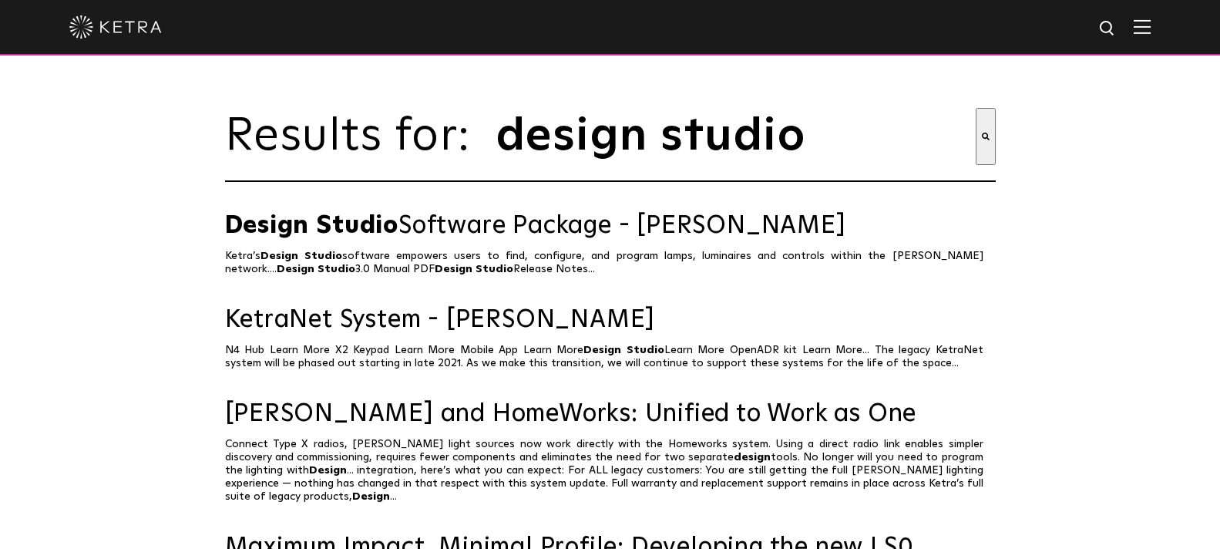  What do you see at coordinates (116, 27) in the screenshot?
I see `img: ketra-logo-2019-white` at bounding box center [116, 27].